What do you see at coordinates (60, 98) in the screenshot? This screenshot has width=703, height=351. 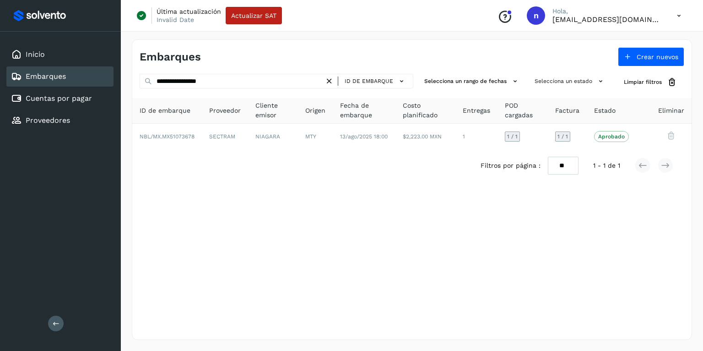 I see `div: Cuentas por pagar` at bounding box center [60, 98].